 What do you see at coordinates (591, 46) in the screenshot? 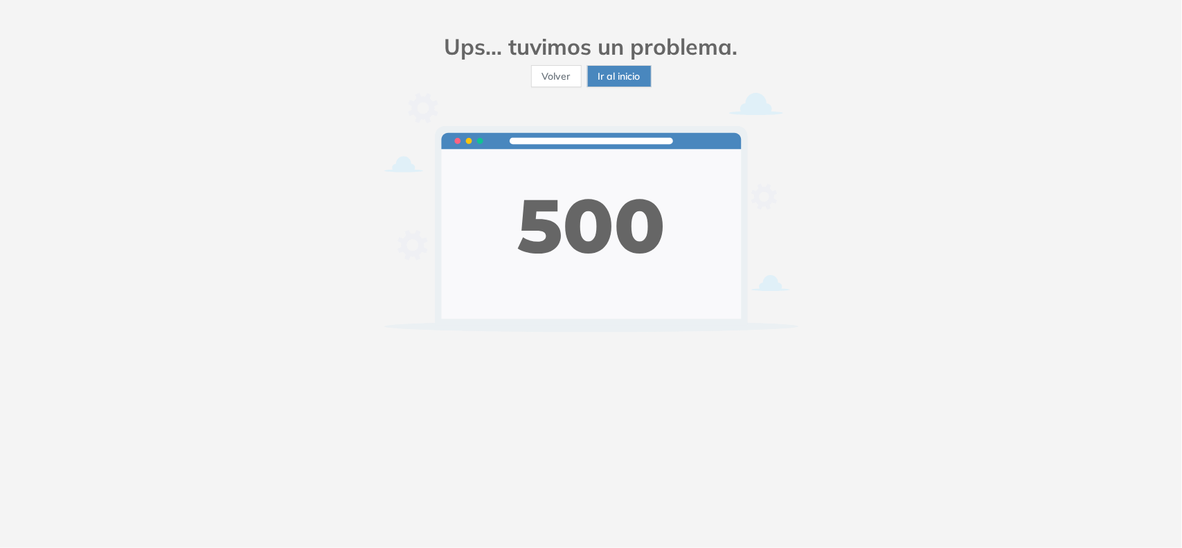
I see `h2: Ups... tuvimos un problema.` at bounding box center [591, 46].